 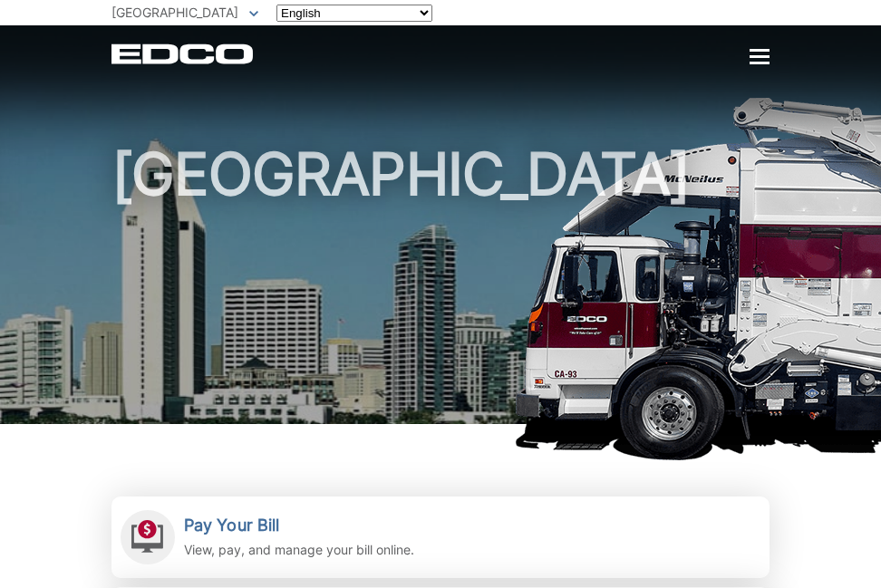 What do you see at coordinates (441, 538) in the screenshot?
I see `a: Pay Your Bill View, pay, and manage your bill online.` at bounding box center [441, 538].